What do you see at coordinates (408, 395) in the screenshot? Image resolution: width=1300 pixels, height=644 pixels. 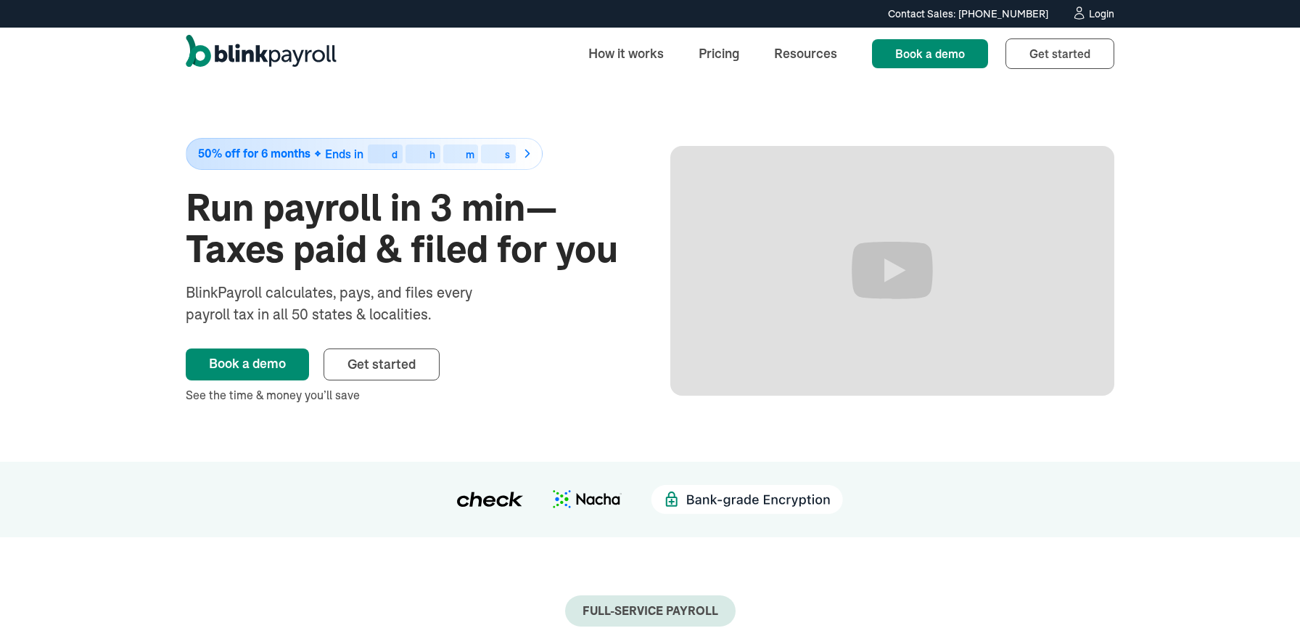 I see `div: See the time & money you’ll save` at bounding box center [408, 395].